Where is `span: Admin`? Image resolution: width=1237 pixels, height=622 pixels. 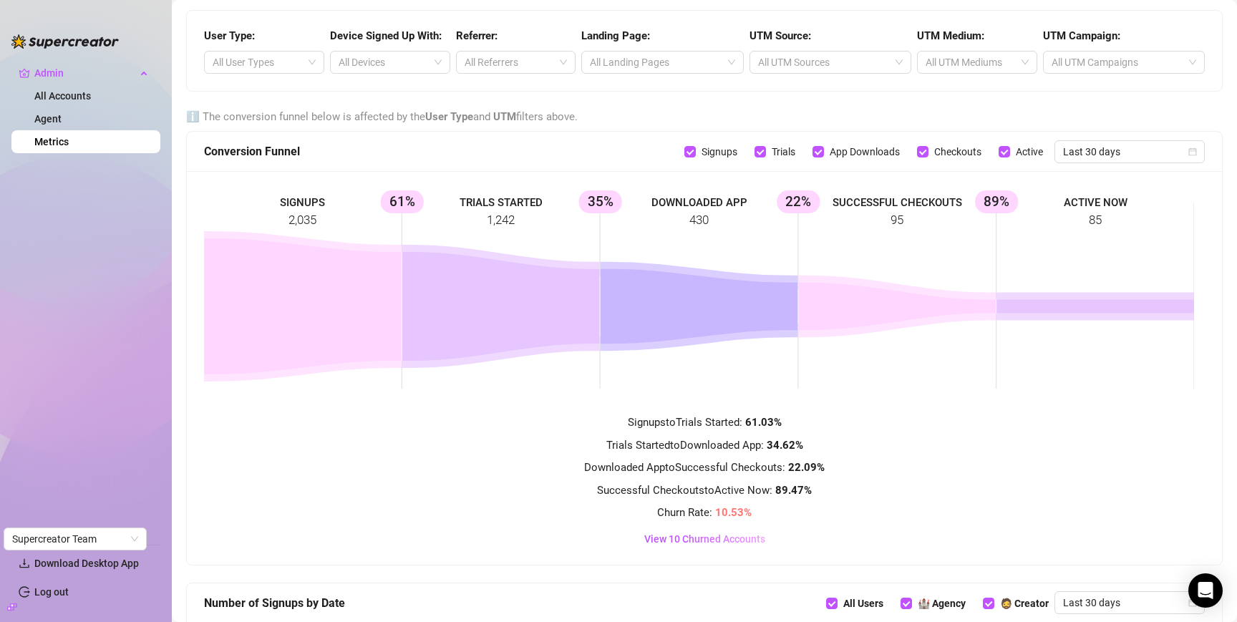
span: Admin is located at coordinates (85, 73).